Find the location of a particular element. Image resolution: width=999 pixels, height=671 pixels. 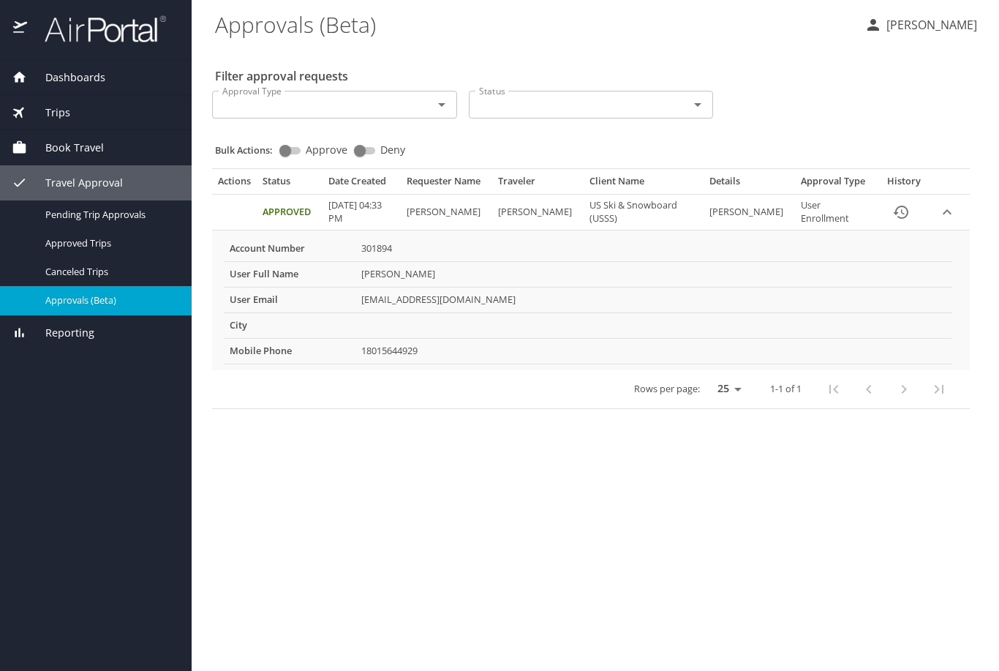

p: Bulk Actions: is located at coordinates (249, 150).